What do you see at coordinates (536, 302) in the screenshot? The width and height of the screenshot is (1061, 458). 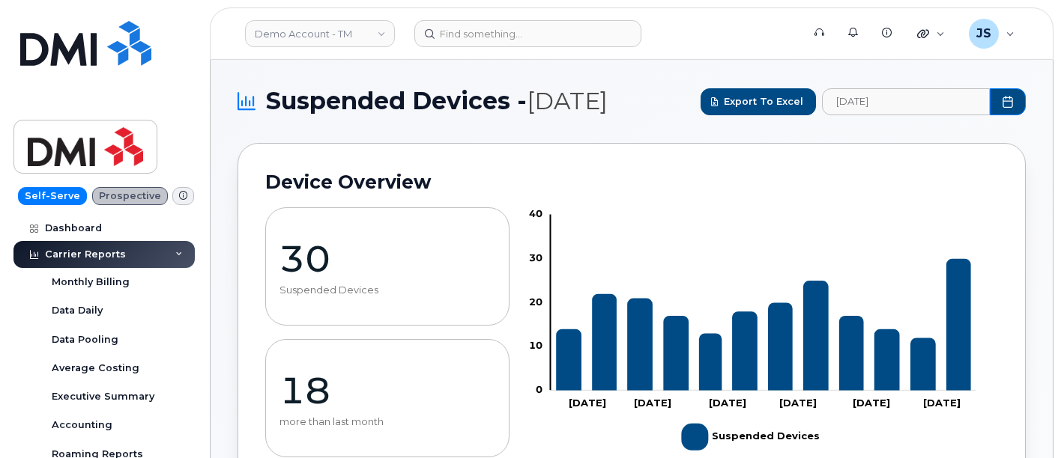 I see `tspan: 20` at bounding box center [536, 302].